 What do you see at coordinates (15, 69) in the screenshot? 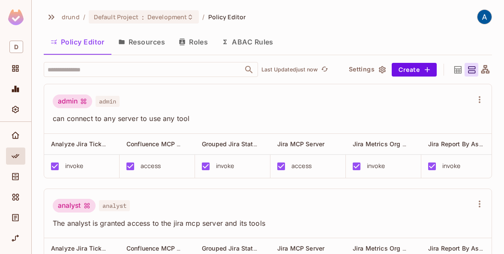
I see `div: Projects` at bounding box center [15, 69].